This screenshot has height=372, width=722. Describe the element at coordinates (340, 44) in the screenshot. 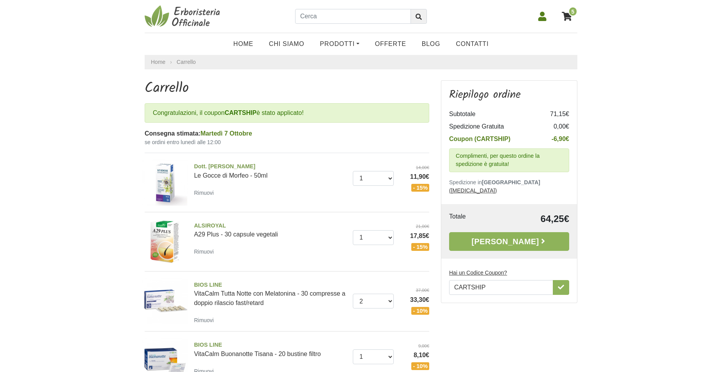

I see `a: Prodotti` at that location.